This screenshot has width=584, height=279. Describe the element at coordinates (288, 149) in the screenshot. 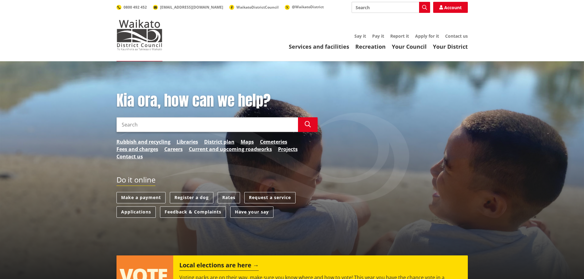

I see `a: Projects` at that location.